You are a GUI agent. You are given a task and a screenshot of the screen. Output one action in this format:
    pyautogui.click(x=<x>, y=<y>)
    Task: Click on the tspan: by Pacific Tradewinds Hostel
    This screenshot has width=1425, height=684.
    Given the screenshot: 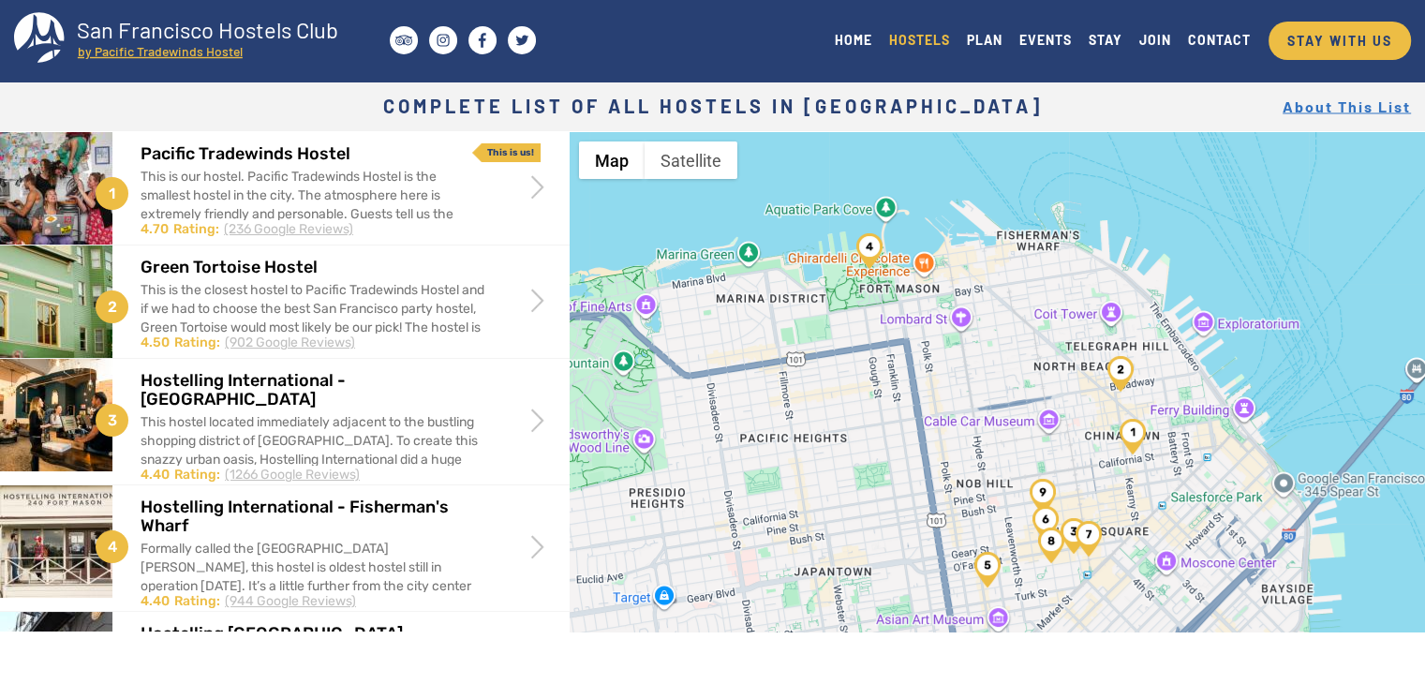 What is the action you would take?
    pyautogui.click(x=160, y=51)
    